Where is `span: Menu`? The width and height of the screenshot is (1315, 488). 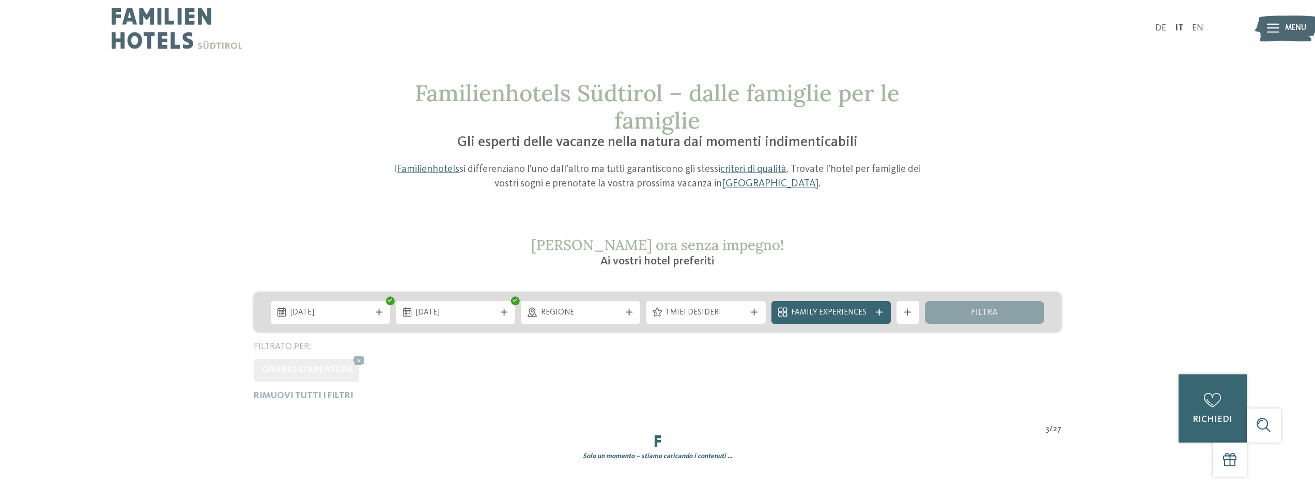
span: Menu is located at coordinates (1296, 28).